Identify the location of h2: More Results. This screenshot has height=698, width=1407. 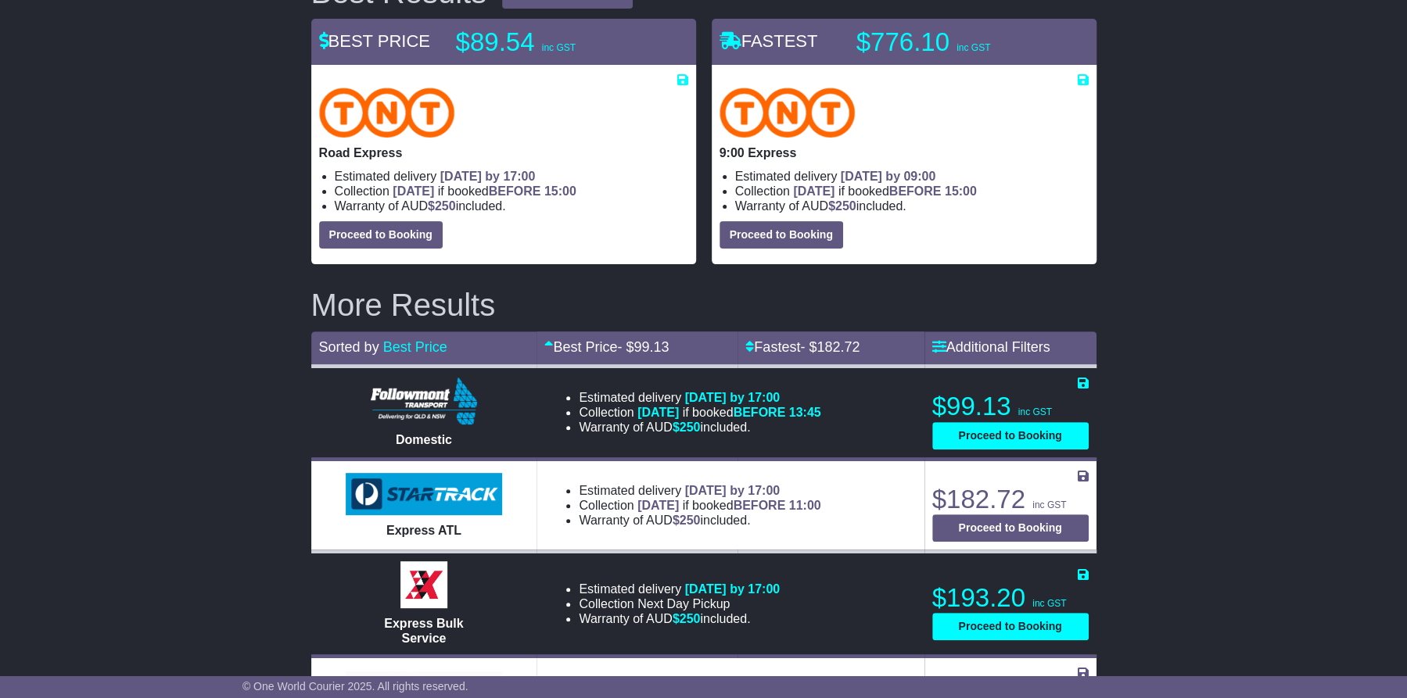
(704, 305).